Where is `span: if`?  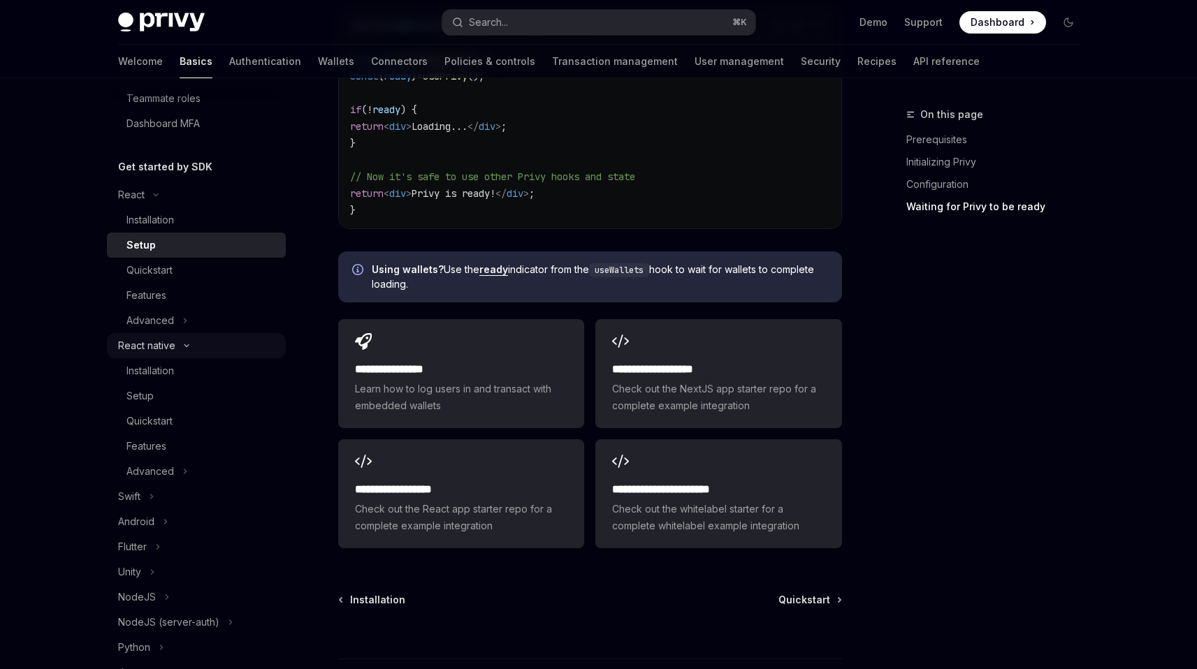
span: if is located at coordinates (356, 110).